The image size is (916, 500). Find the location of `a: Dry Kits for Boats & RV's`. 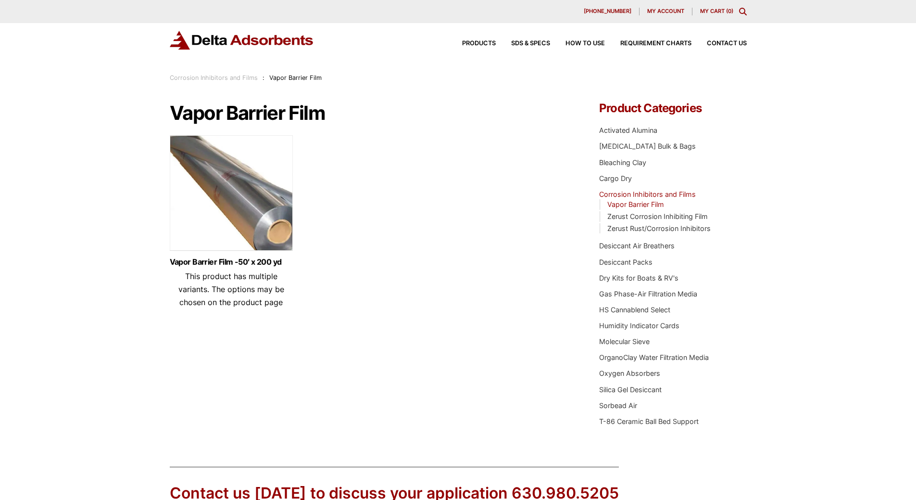

a: Dry Kits for Boats & RV's is located at coordinates (639, 278).